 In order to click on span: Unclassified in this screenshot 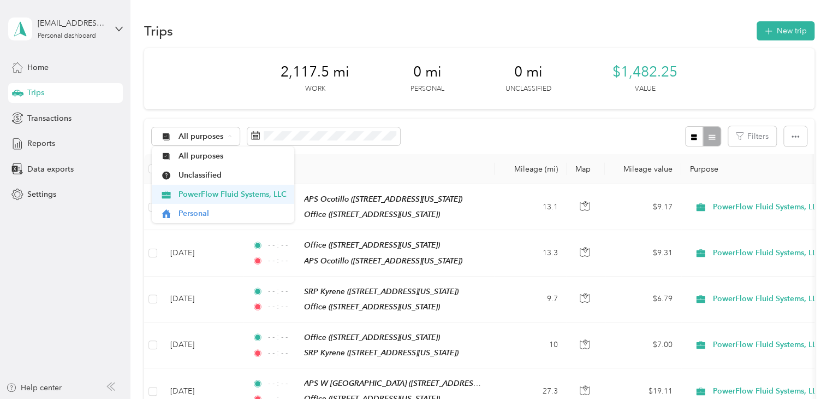, I will do `click(233, 175)`.